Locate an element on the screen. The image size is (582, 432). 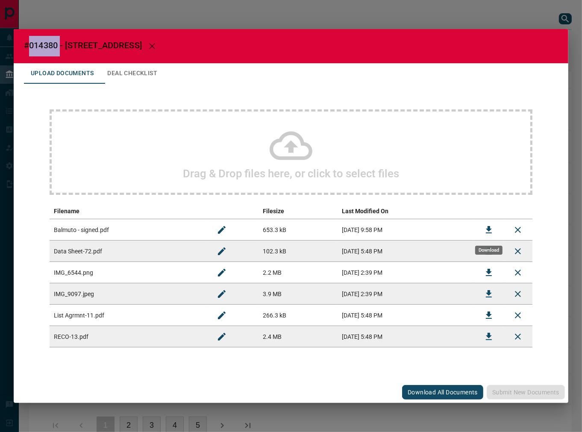
td: 266.3 kB is located at coordinates (298, 315).